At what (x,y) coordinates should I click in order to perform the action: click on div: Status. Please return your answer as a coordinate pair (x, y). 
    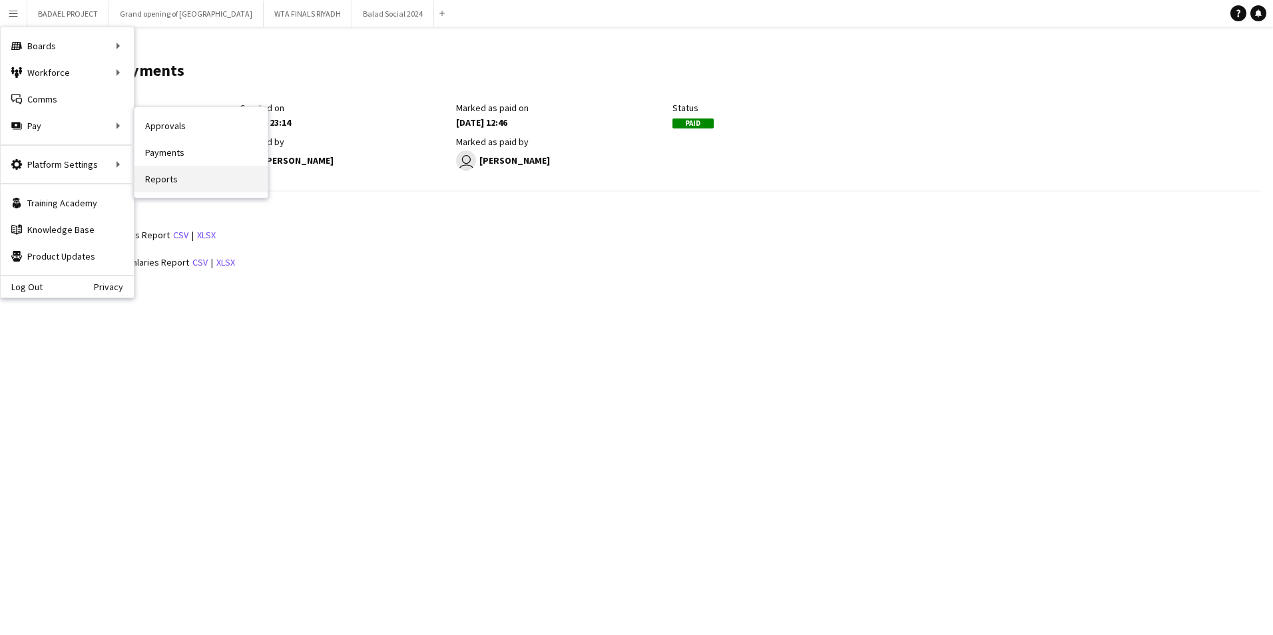
    Looking at the image, I should click on (777, 108).